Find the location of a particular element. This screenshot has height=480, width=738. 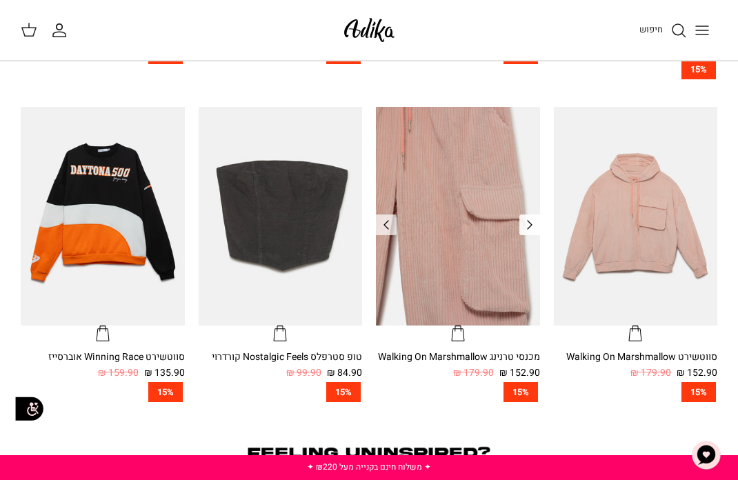

a: ✦ משלוח חינם בקנייה מעל ₪220 ✦ is located at coordinates (369, 467).